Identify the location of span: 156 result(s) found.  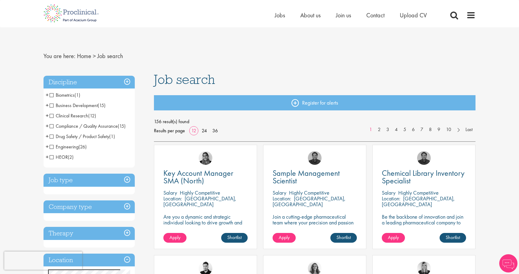
(315, 122).